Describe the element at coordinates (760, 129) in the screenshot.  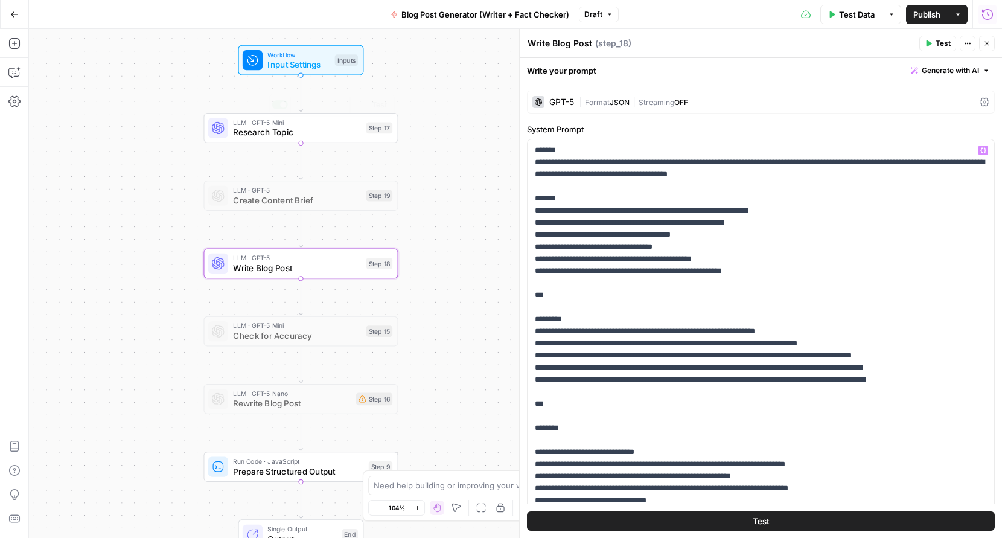
I see `label: System Prompt` at that location.